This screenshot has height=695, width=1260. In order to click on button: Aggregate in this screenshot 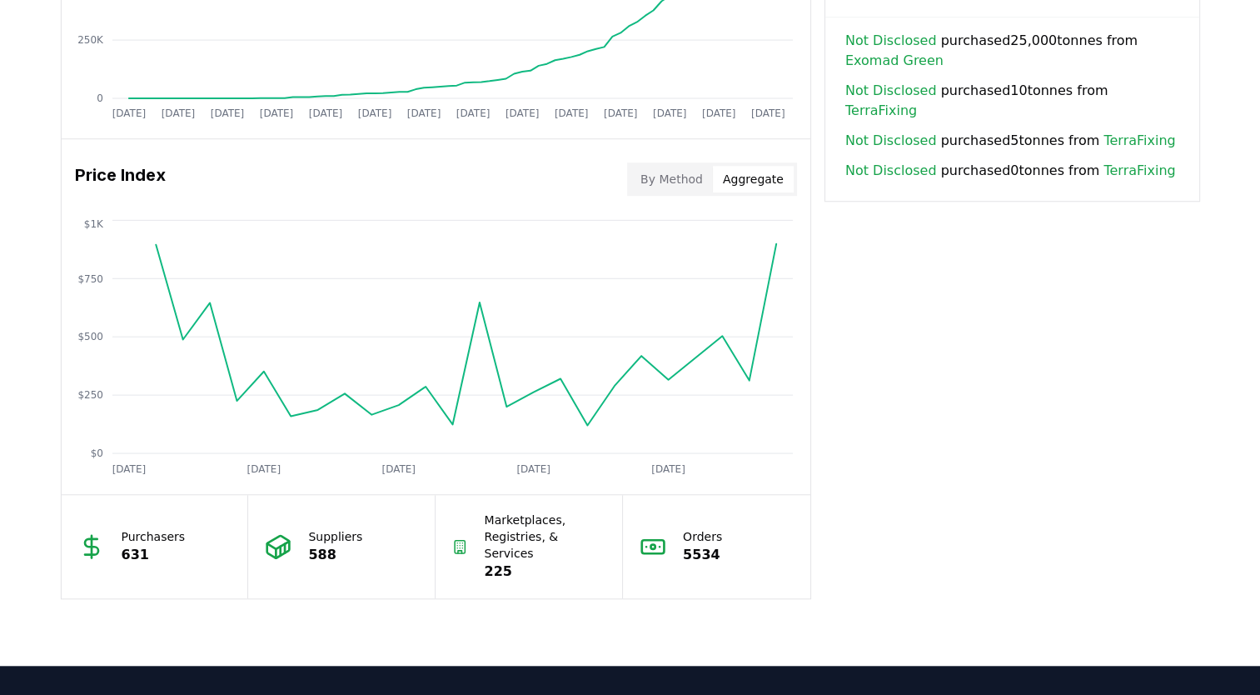, I will do `click(753, 179)`.